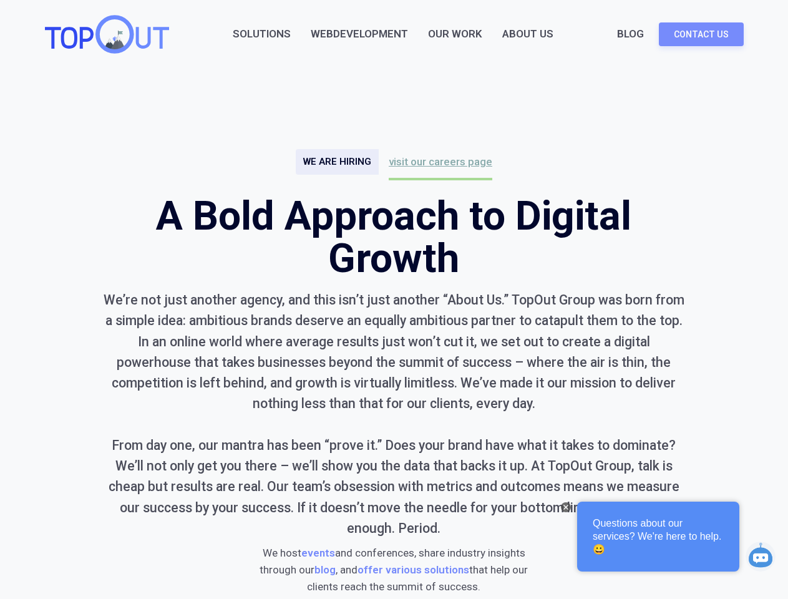 The width and height of the screenshot is (788, 599). What do you see at coordinates (394, 570) in the screenshot?
I see `div: We host and conferences, share industry insights through our , and that help our clients reach th...` at bounding box center [394, 570].